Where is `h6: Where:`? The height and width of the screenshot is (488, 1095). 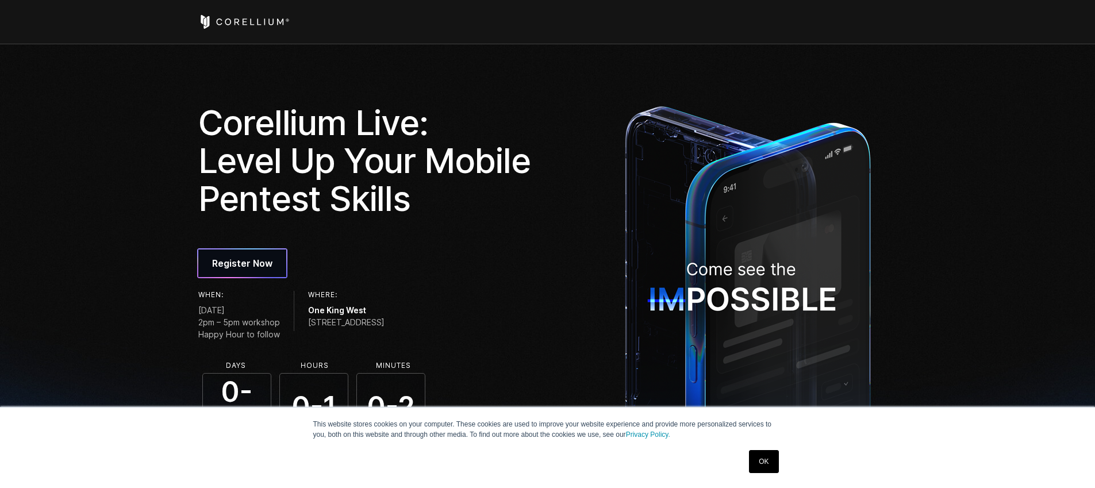 h6: Where: is located at coordinates (346, 295).